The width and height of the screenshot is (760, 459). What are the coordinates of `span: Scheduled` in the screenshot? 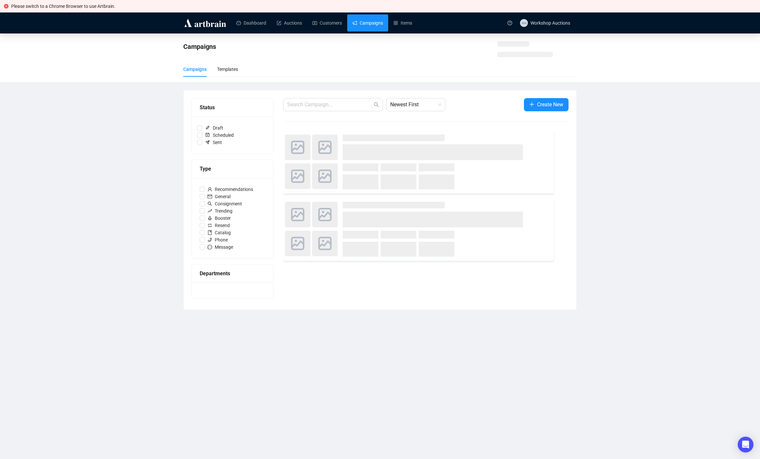 It's located at (219, 135).